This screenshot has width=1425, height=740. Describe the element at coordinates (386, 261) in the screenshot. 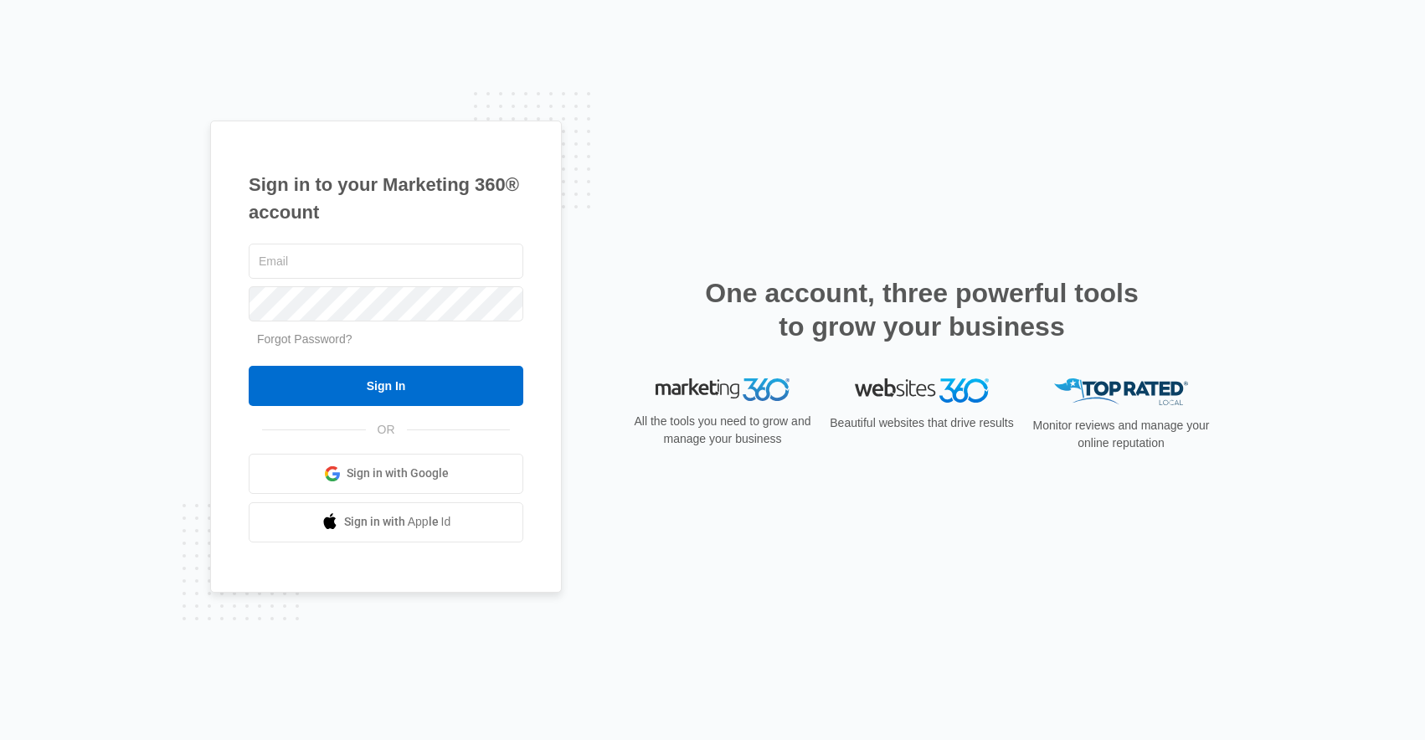

I see `input: Email` at that location.